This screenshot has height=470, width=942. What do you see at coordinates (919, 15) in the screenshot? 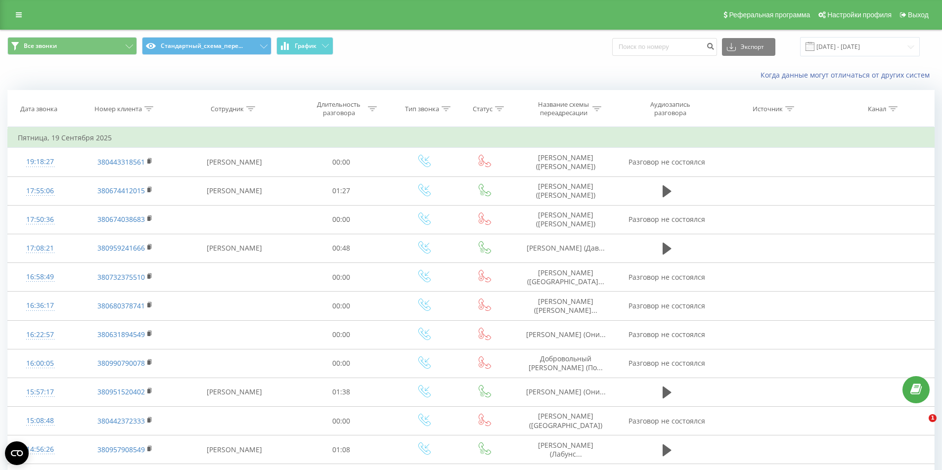
I see `span: Выход` at bounding box center [919, 15].